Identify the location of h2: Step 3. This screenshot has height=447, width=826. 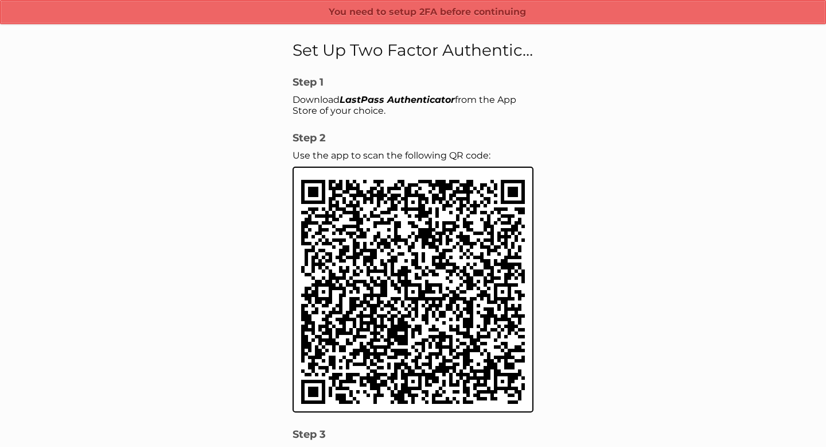
(413, 434).